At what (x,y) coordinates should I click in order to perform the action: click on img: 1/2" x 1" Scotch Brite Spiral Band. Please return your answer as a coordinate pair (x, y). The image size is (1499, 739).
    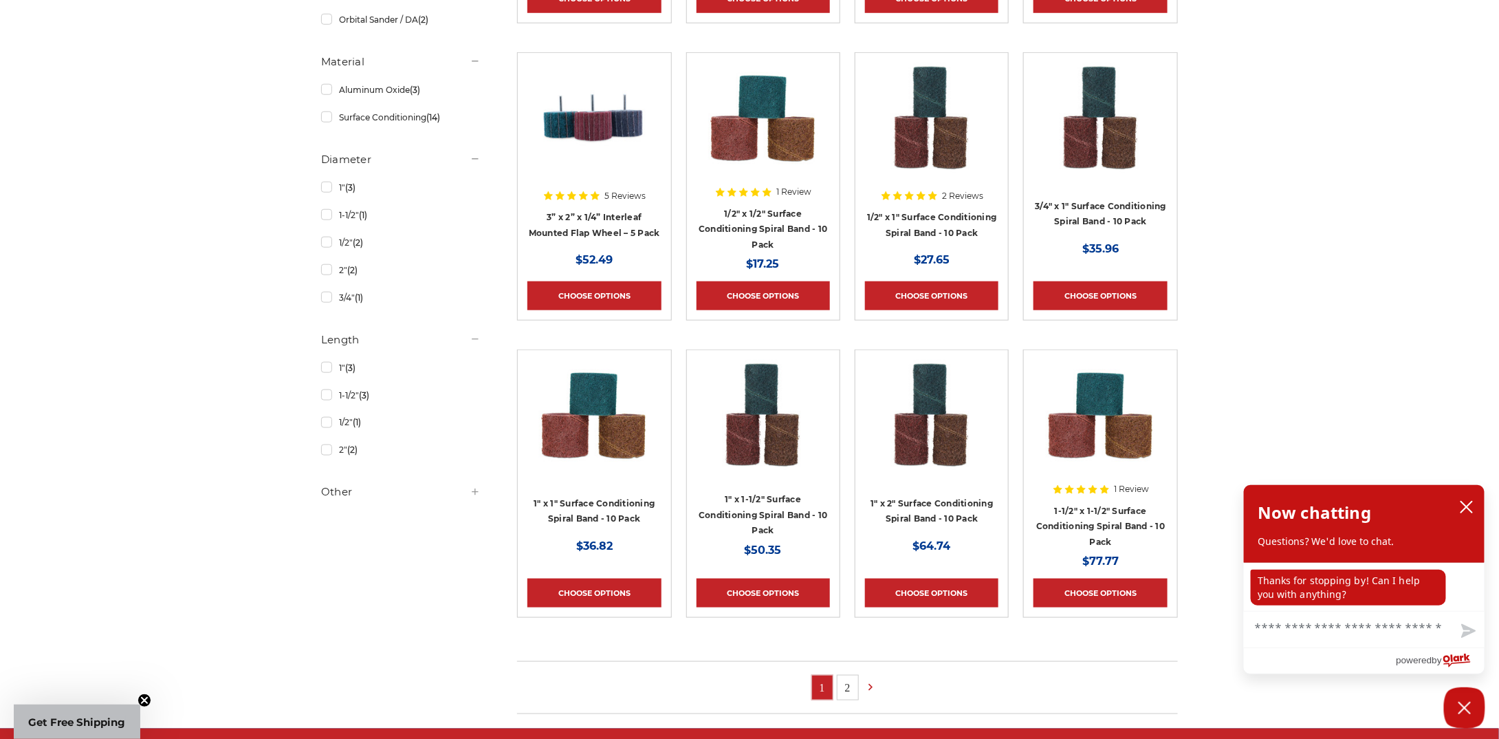
    Looking at the image, I should click on (932, 118).